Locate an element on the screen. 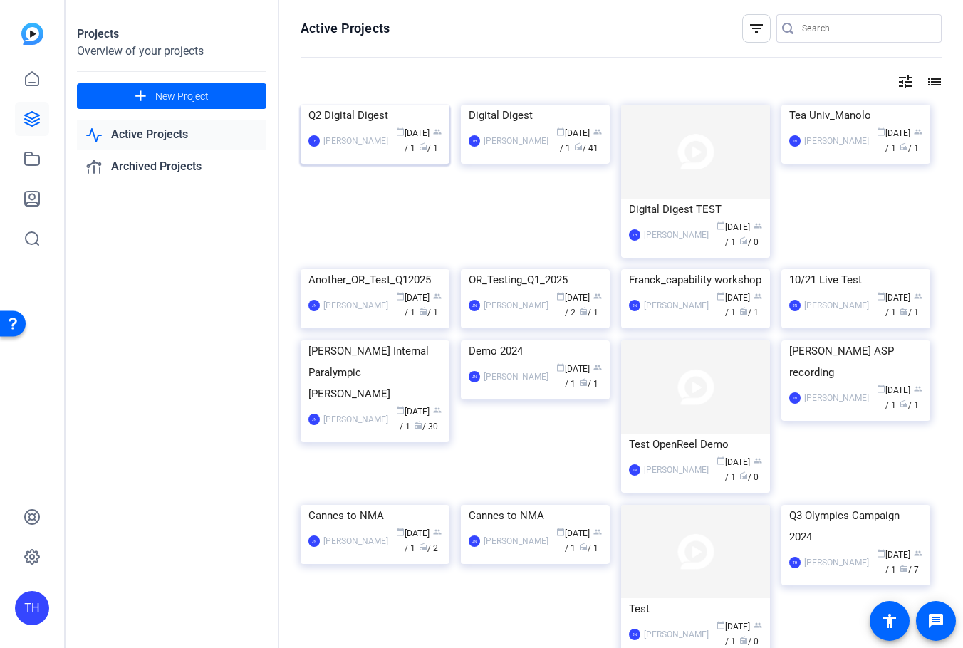 Image resolution: width=963 pixels, height=648 pixels. mat-icon: add is located at coordinates (140, 96).